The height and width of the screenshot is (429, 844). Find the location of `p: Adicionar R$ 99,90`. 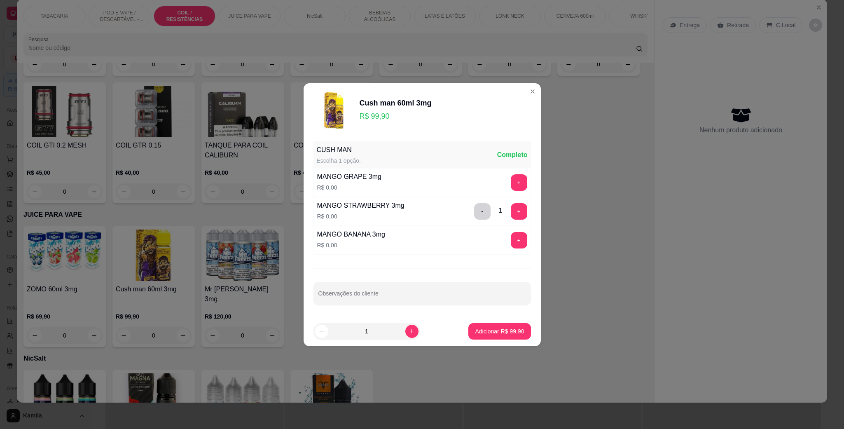

p: Adicionar R$ 99,90 is located at coordinates (499, 331).